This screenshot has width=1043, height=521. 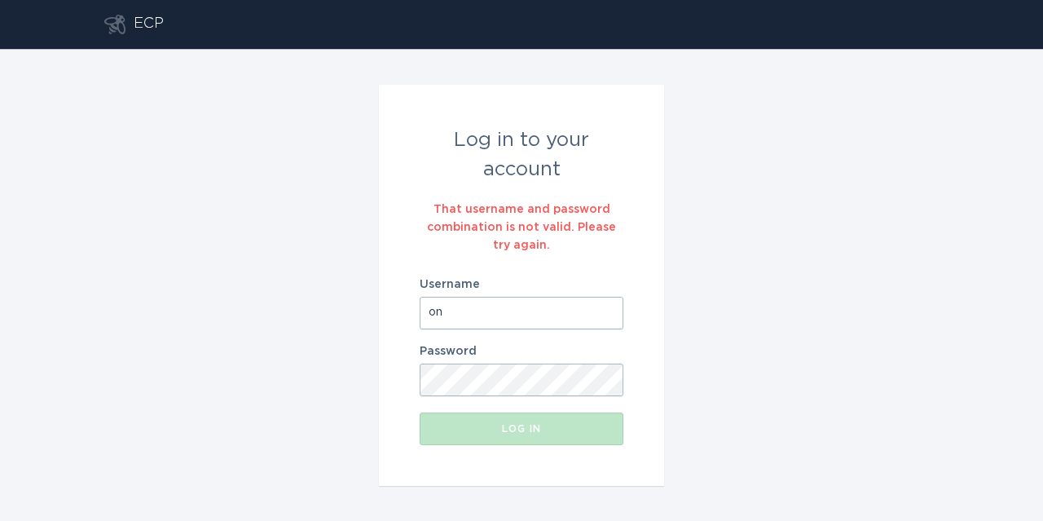 I want to click on button: Go to dashboard, so click(x=115, y=24).